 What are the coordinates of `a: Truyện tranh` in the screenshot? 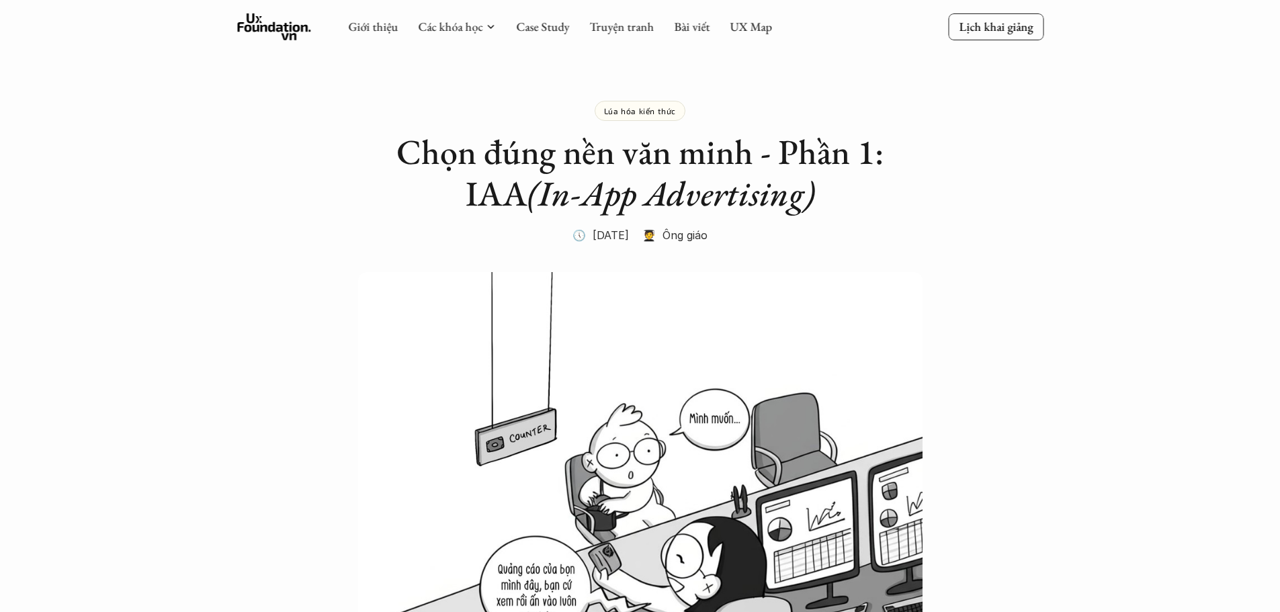 It's located at (622, 26).